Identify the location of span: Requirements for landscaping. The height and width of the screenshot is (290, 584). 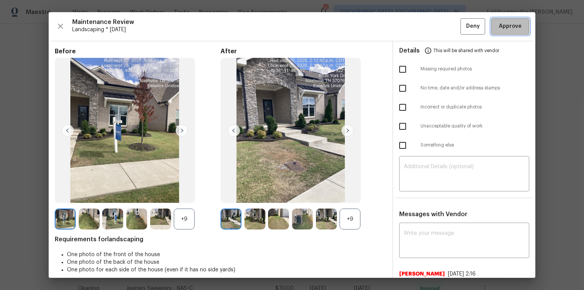
(221, 239).